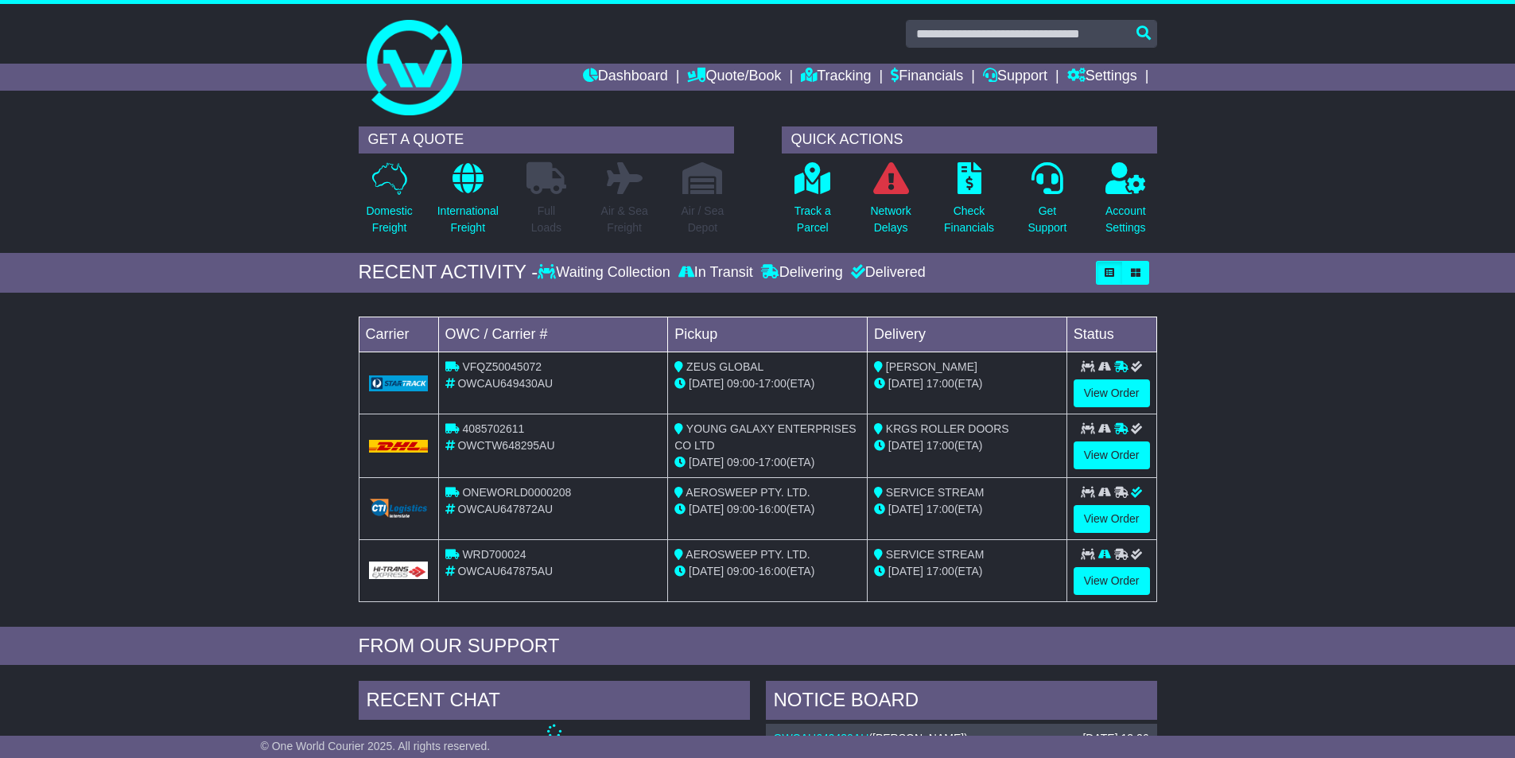 Image resolution: width=1515 pixels, height=758 pixels. I want to click on a: Quote/Book, so click(734, 77).